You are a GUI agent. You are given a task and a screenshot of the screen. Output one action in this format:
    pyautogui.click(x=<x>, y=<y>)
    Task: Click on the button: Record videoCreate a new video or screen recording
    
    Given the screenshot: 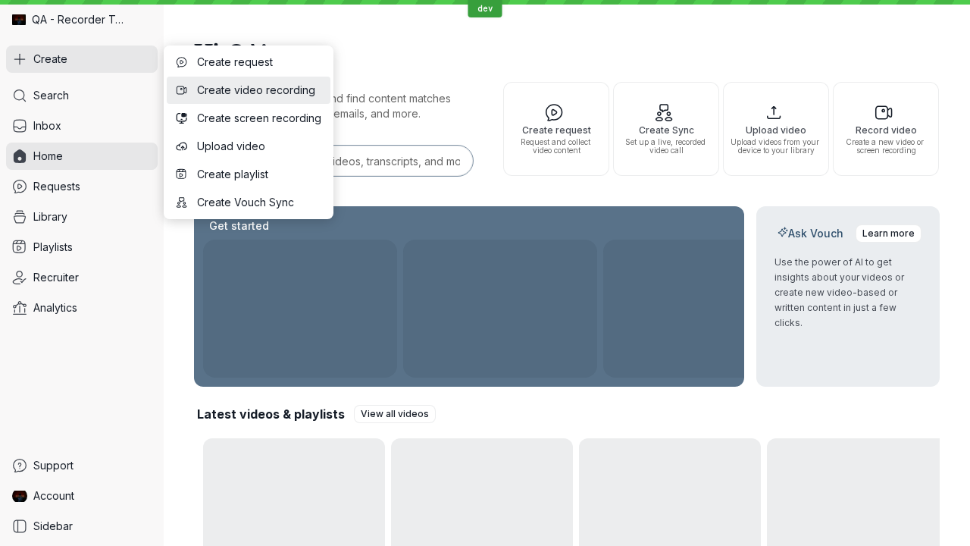 What is the action you would take?
    pyautogui.click(x=886, y=129)
    